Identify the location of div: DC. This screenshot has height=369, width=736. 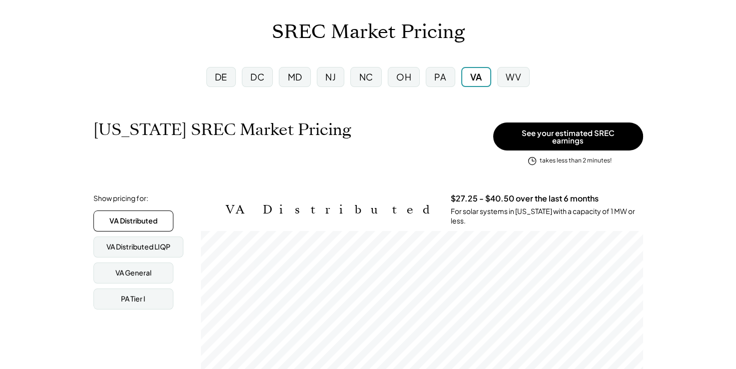
(257, 76).